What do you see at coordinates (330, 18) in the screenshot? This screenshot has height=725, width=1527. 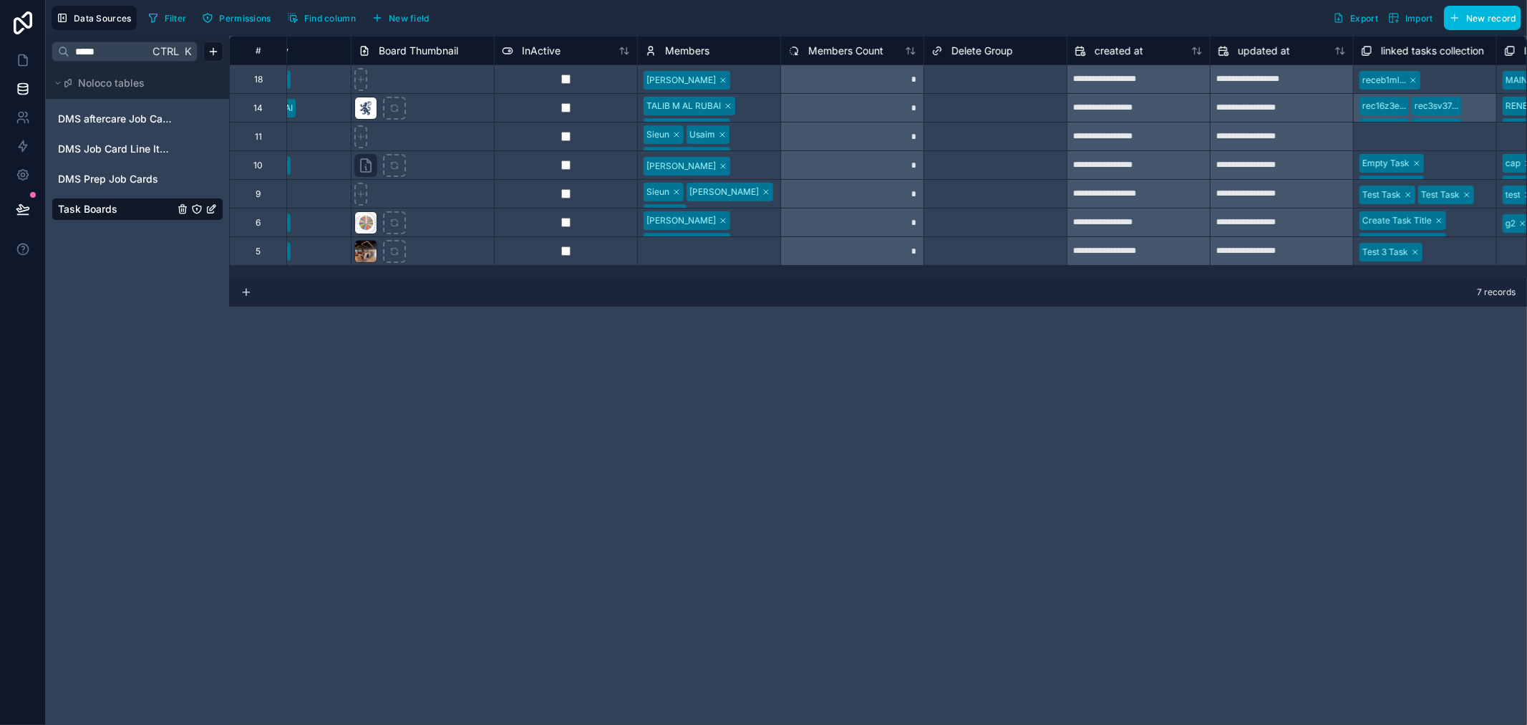 I see `span: Find column` at bounding box center [330, 18].